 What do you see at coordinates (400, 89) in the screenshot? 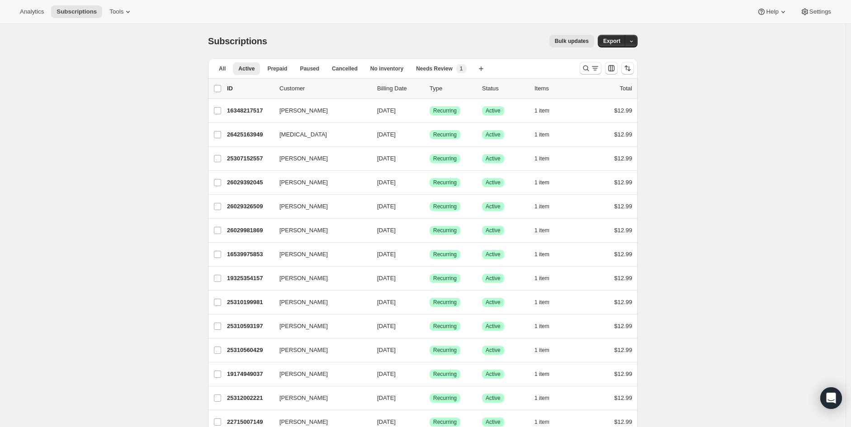
I see `p: Billing Date` at bounding box center [400, 89].